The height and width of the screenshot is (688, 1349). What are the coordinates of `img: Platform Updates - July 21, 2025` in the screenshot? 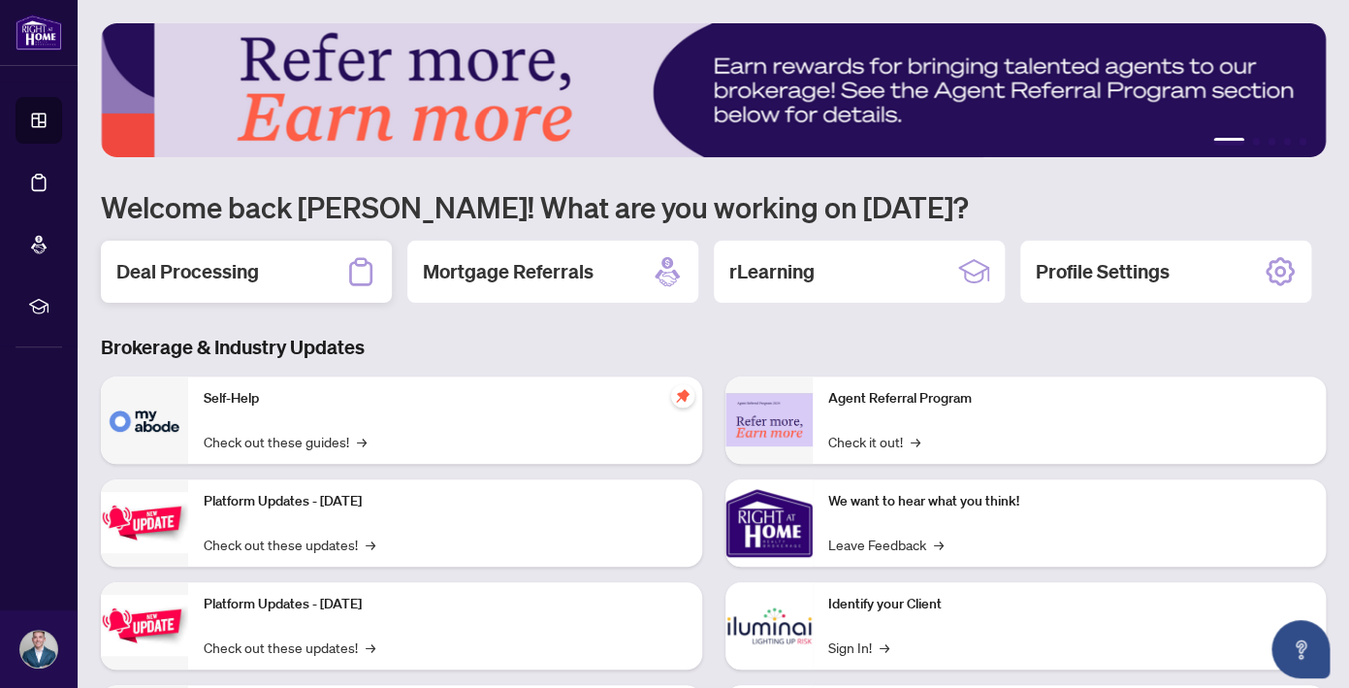 It's located at (145, 522).